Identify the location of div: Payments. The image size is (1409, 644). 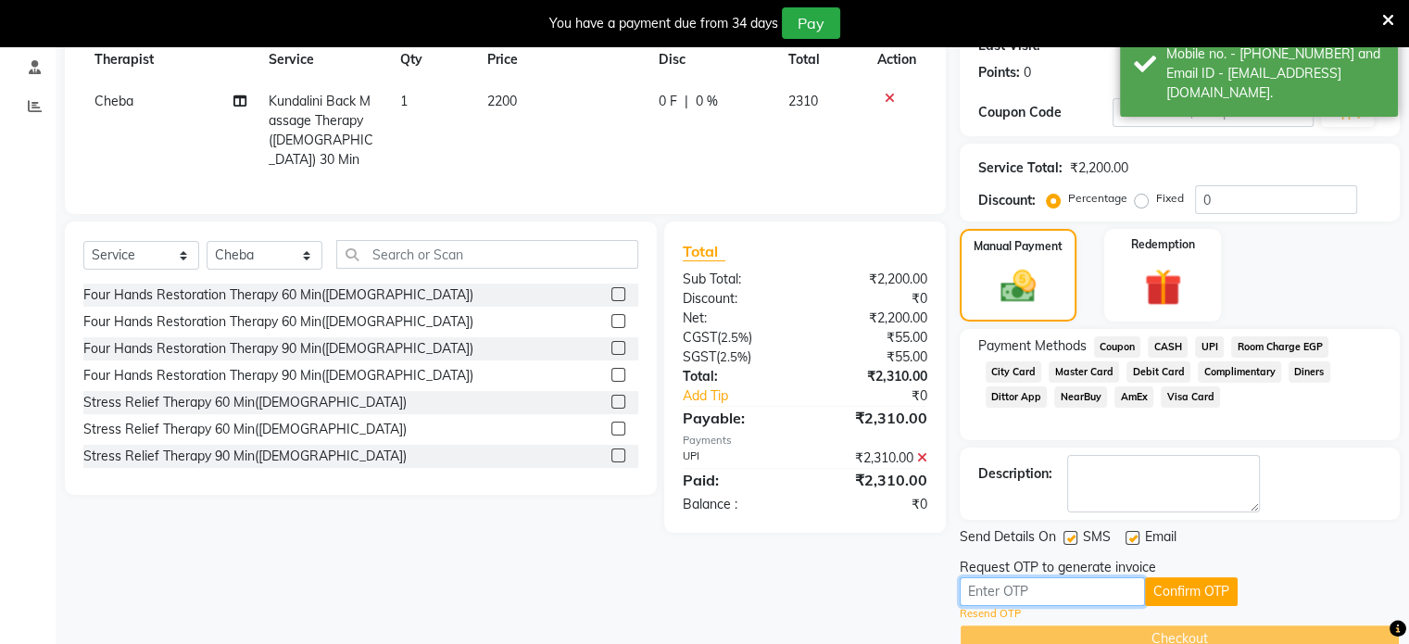
(805, 440).